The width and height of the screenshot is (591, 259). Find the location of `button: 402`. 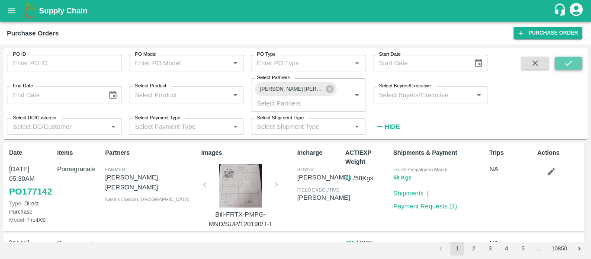

button: 402 is located at coordinates (350, 243).